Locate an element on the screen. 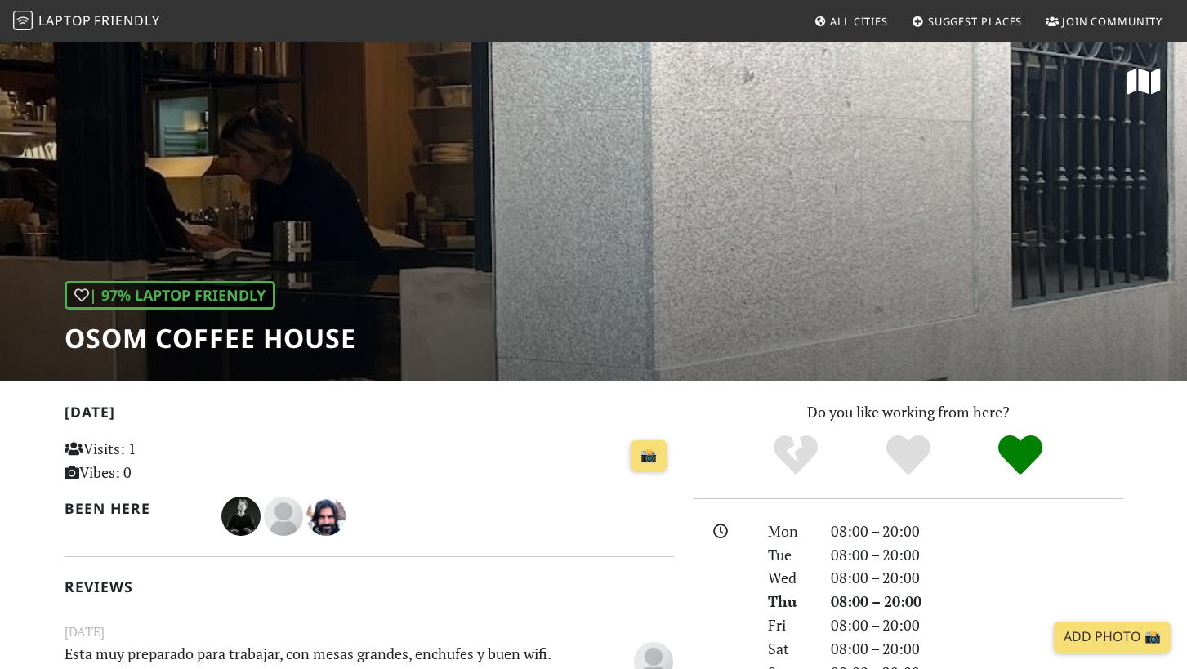 The image size is (1187, 669). div: Definitely! is located at coordinates (1020, 455).